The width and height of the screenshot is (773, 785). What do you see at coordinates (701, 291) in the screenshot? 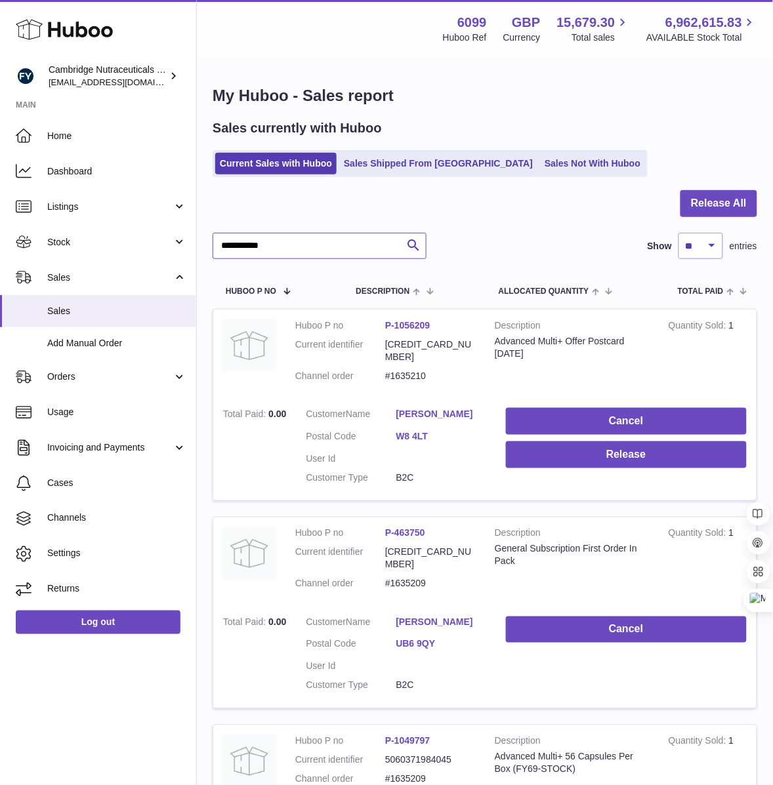
I see `span: Total paid` at bounding box center [701, 291].